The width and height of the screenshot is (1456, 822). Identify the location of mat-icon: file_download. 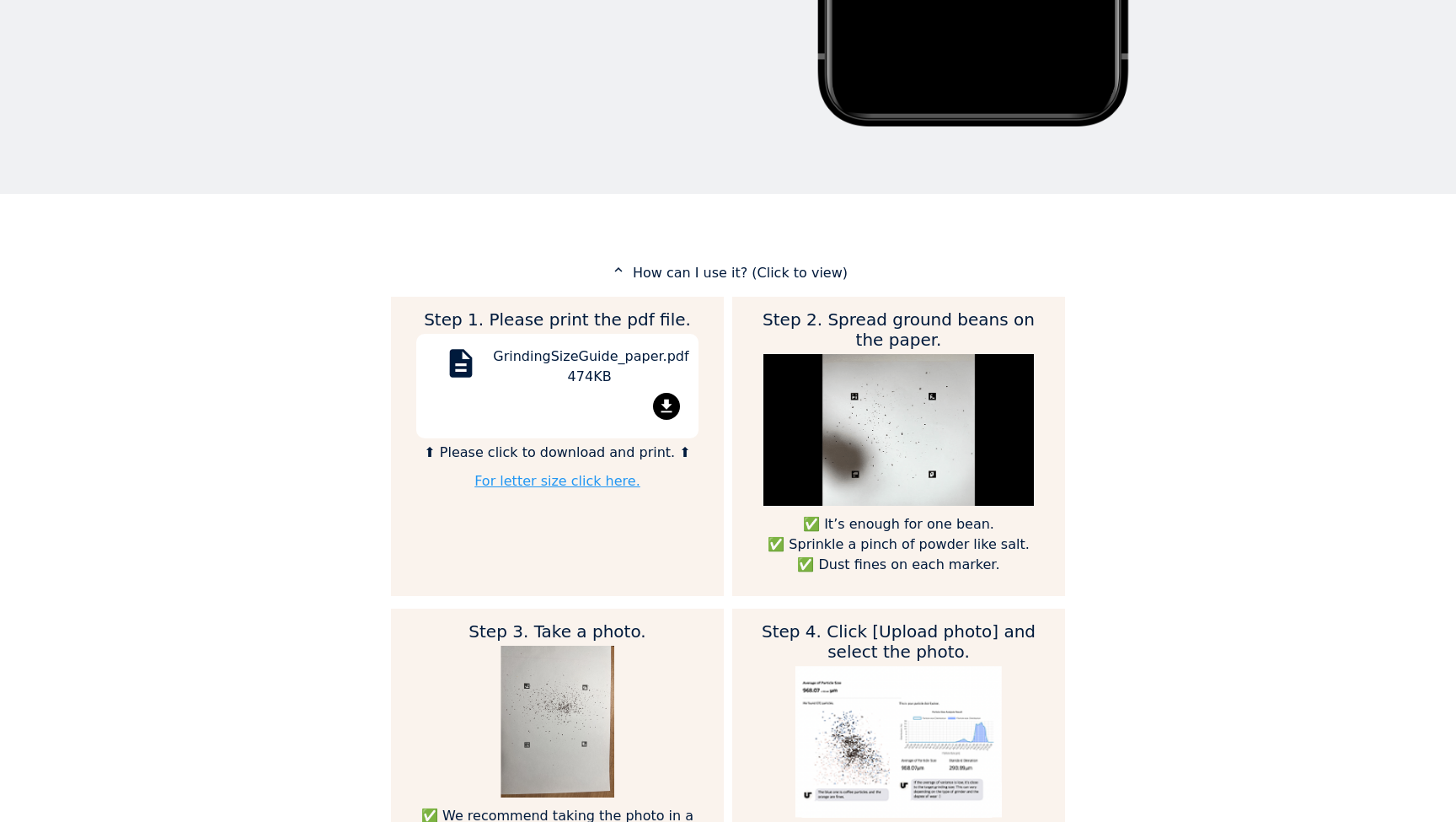
(667, 406).